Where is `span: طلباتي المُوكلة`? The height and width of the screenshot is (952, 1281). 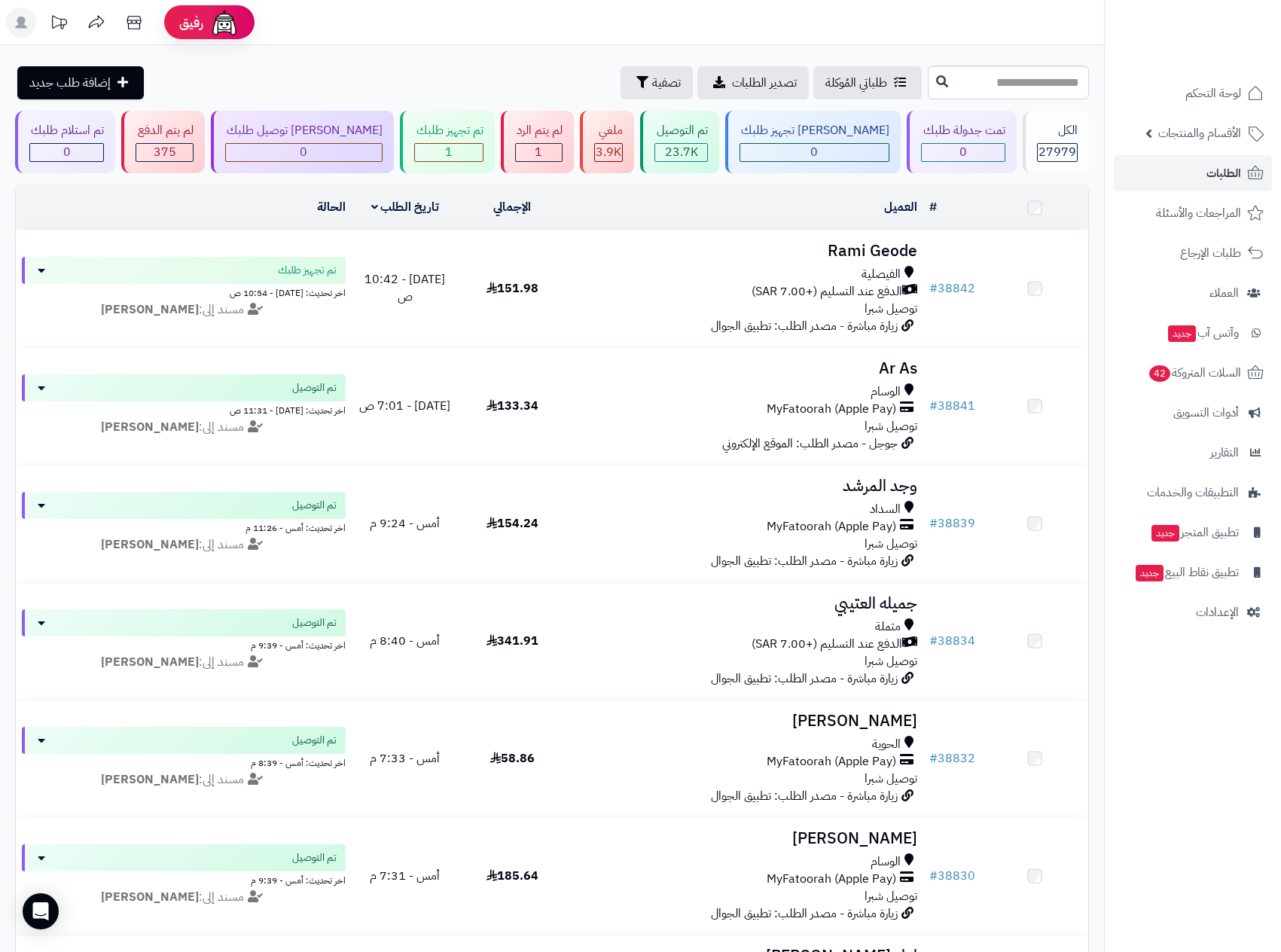
span: طلباتي المُوكلة is located at coordinates (856, 82).